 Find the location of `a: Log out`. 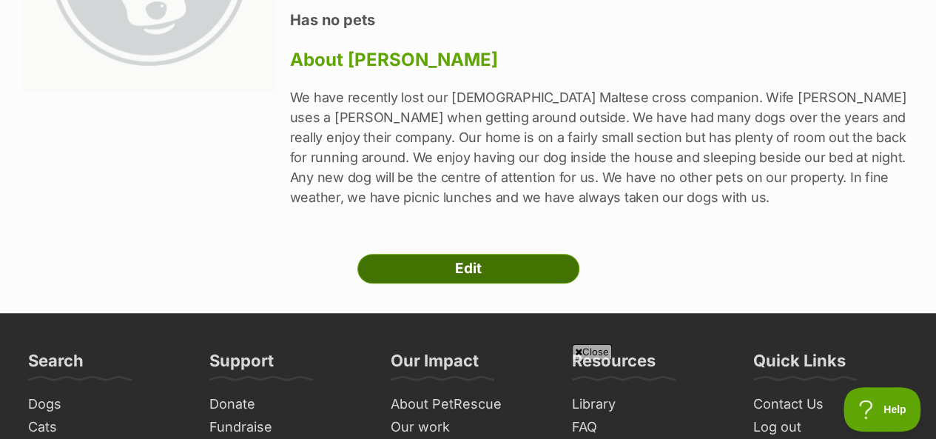

a: Log out is located at coordinates (831, 427).